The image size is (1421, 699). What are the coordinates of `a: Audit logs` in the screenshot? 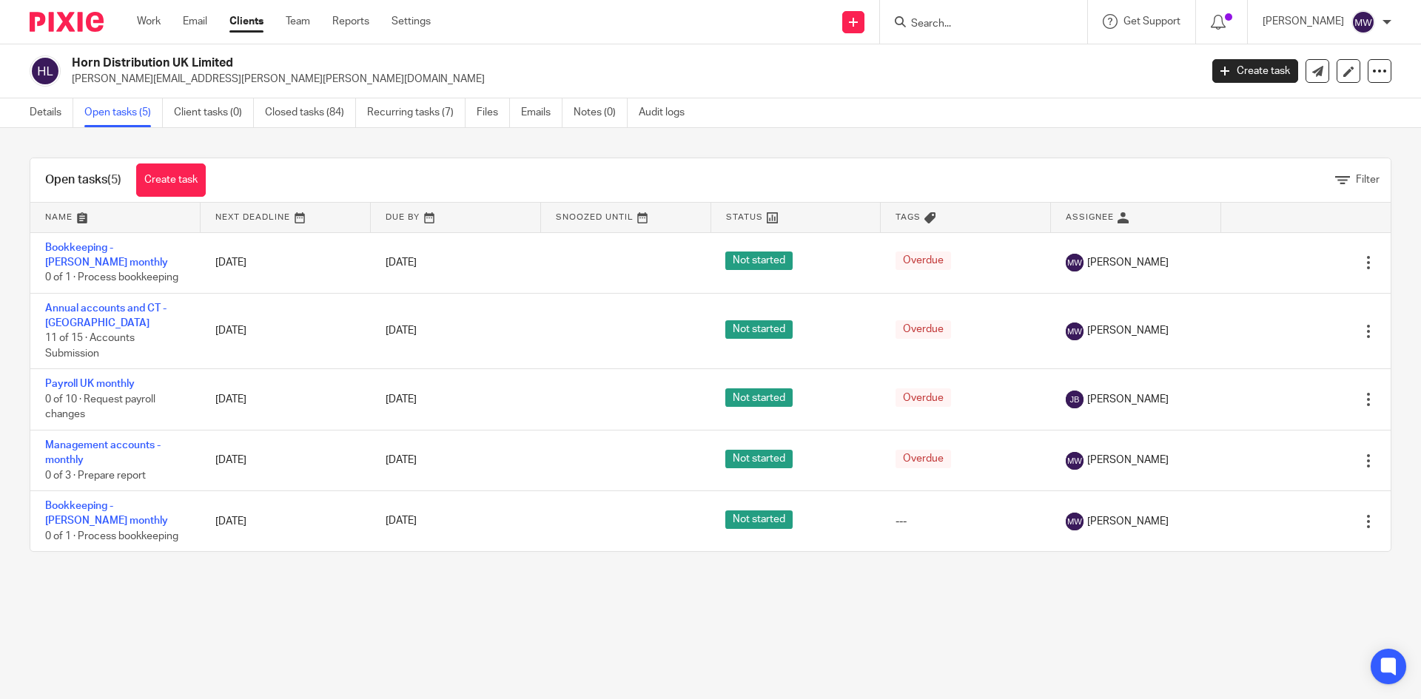 It's located at (667, 112).